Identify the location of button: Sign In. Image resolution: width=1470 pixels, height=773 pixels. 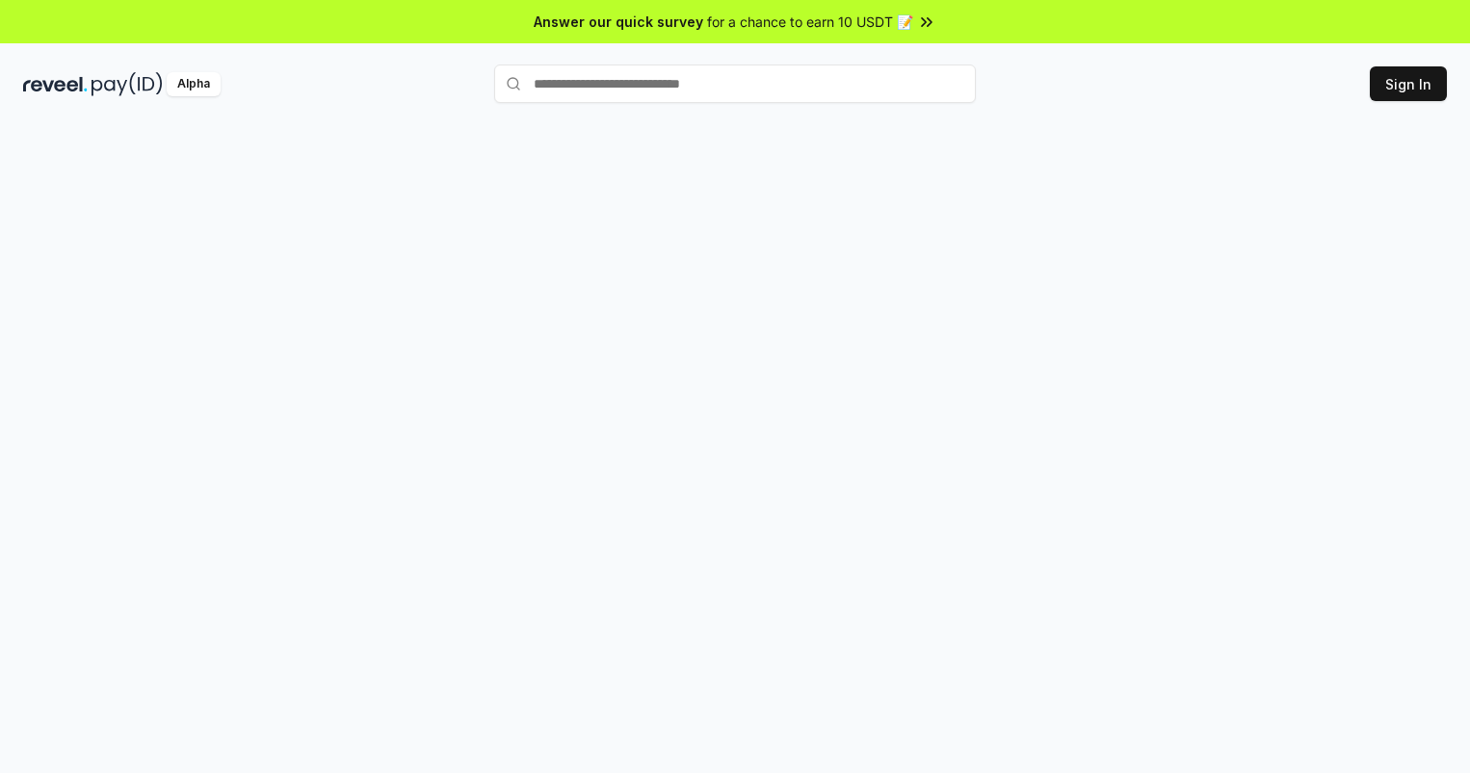
(1408, 84).